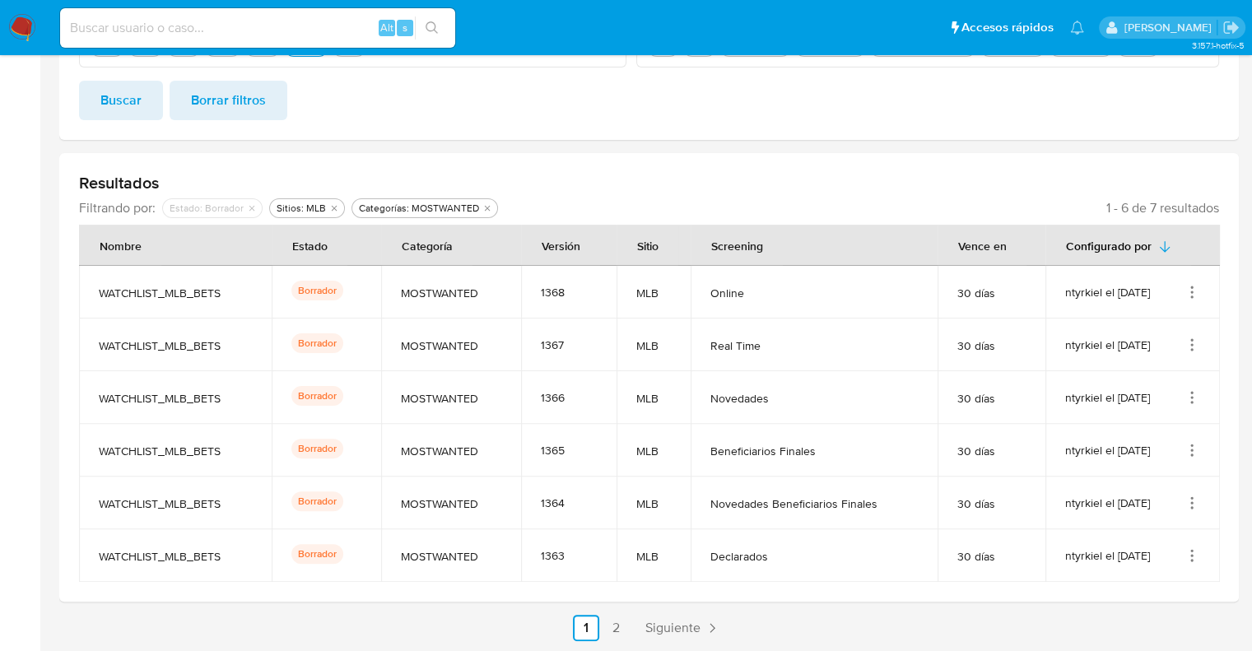 The width and height of the screenshot is (1252, 651). I want to click on a: Notificaciones, so click(1076, 27).